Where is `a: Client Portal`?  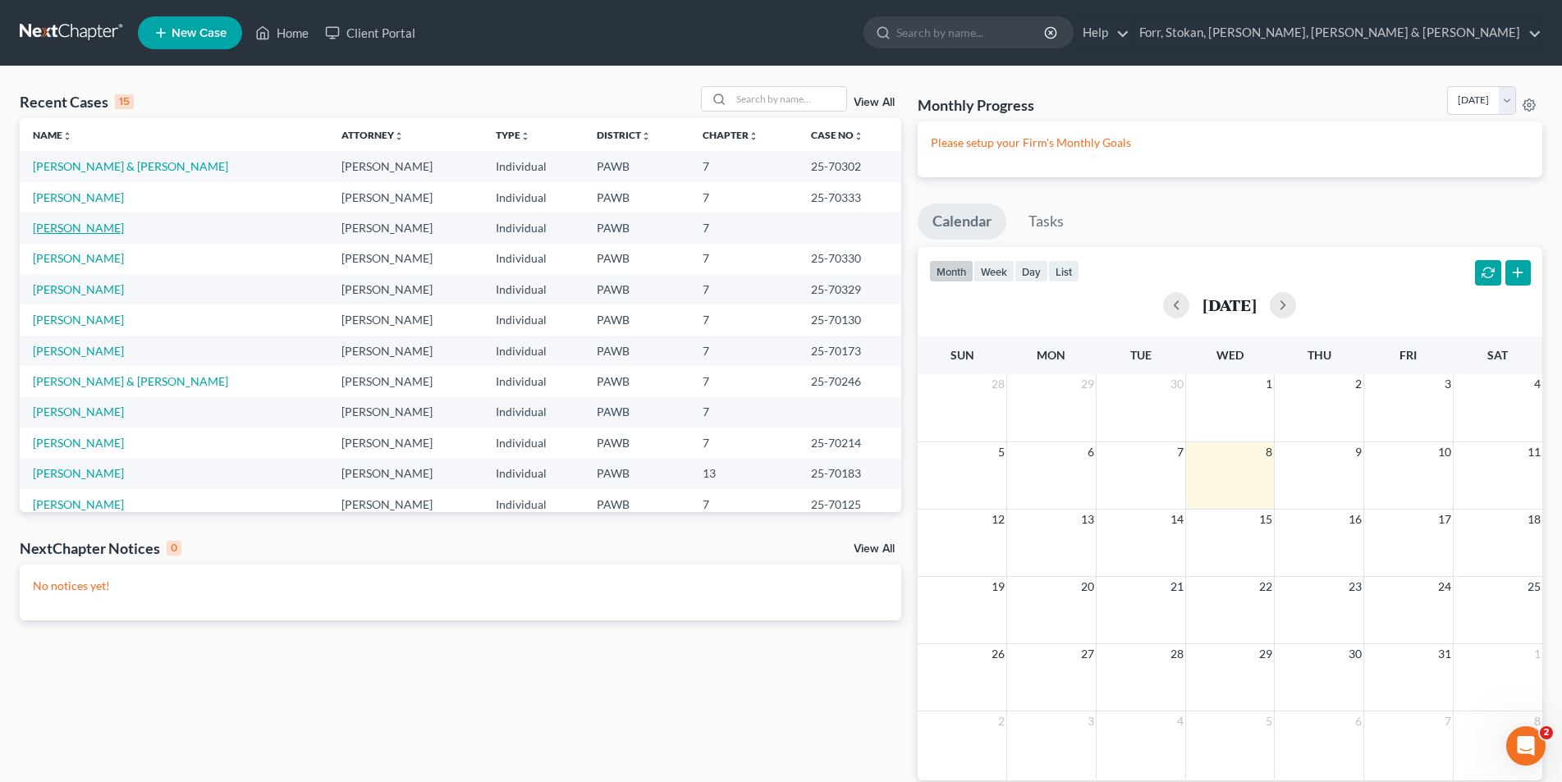 a: Client Portal is located at coordinates (370, 33).